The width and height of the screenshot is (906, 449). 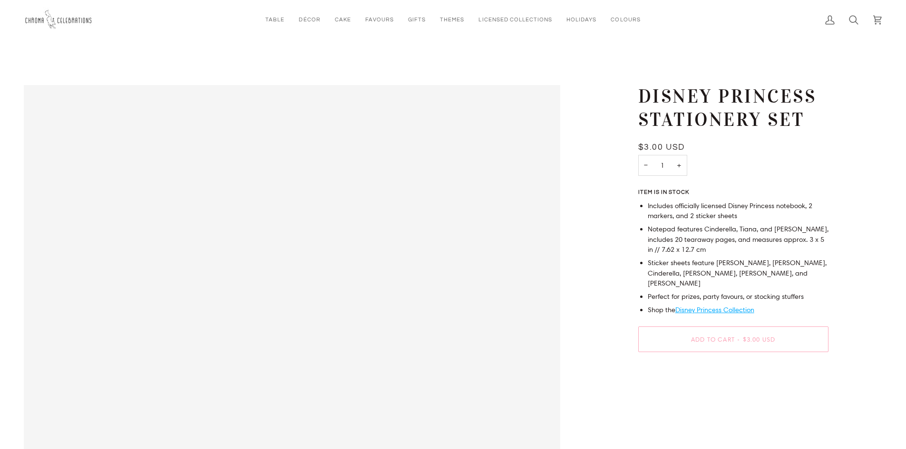 What do you see at coordinates (452, 19) in the screenshot?
I see `span: Themes` at bounding box center [452, 19].